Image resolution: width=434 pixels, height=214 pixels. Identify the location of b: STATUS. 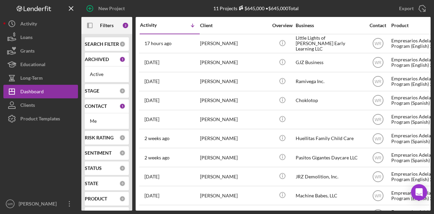
(93, 168).